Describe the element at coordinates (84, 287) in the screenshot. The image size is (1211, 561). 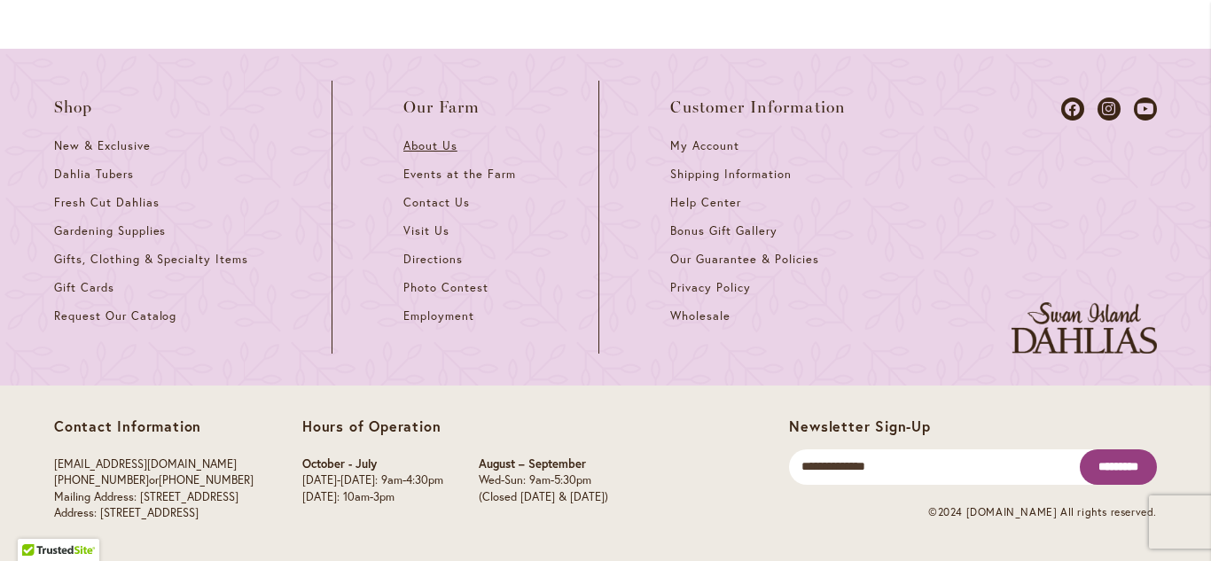
I see `span: Gift Cards` at that location.